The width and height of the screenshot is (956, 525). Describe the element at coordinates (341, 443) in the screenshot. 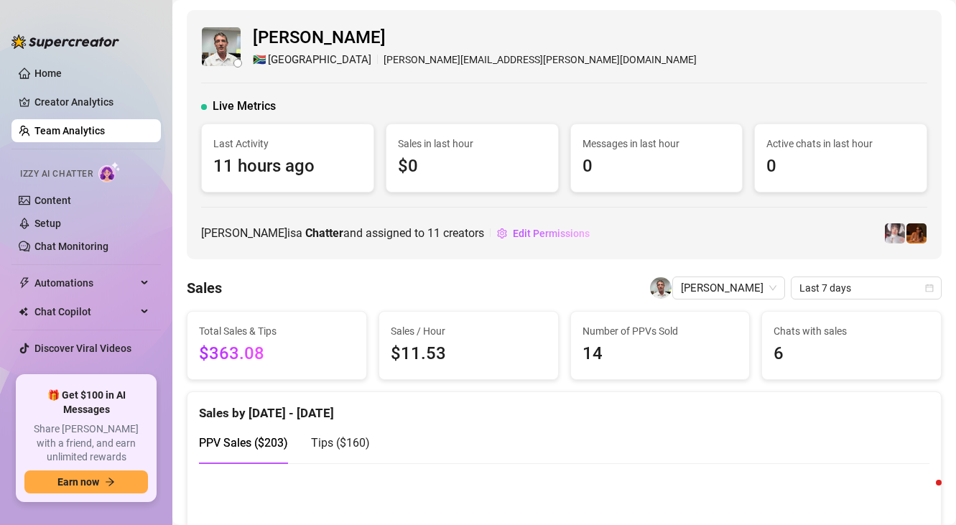

I see `span: Tips ( $160 )` at that location.